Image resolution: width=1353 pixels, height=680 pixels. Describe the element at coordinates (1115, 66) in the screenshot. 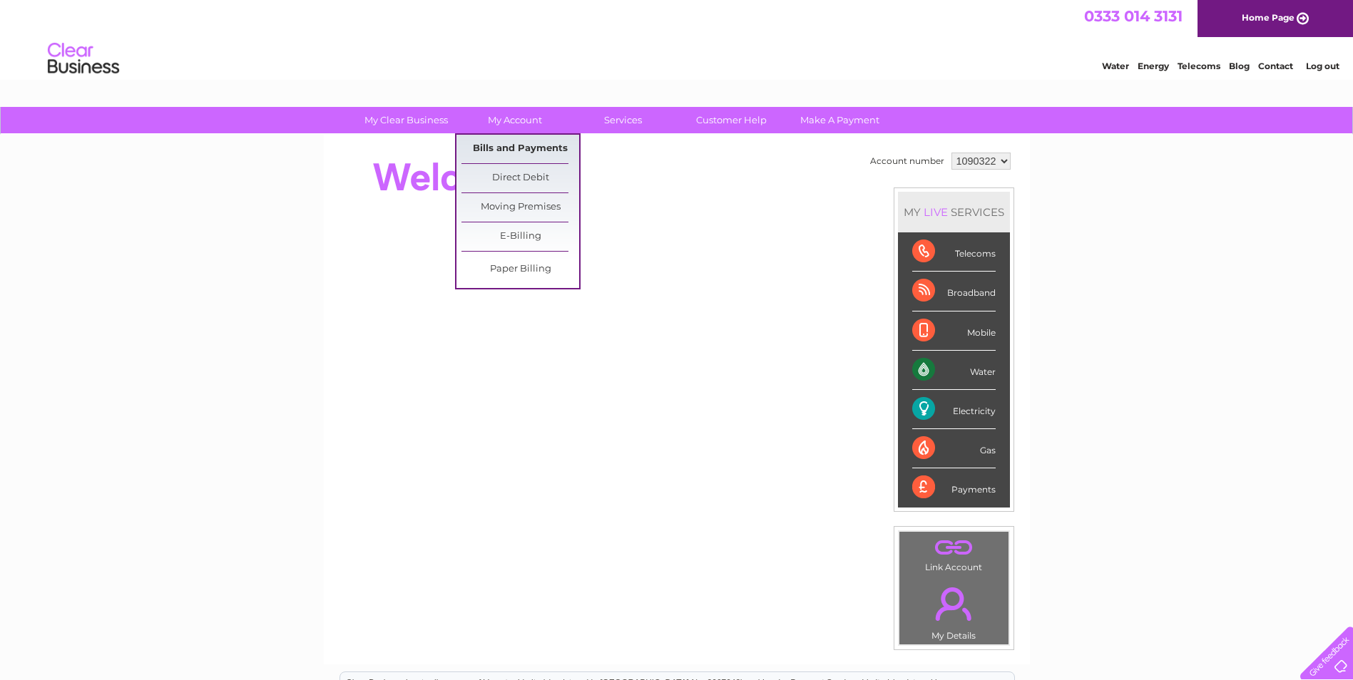

I see `a: Water` at that location.